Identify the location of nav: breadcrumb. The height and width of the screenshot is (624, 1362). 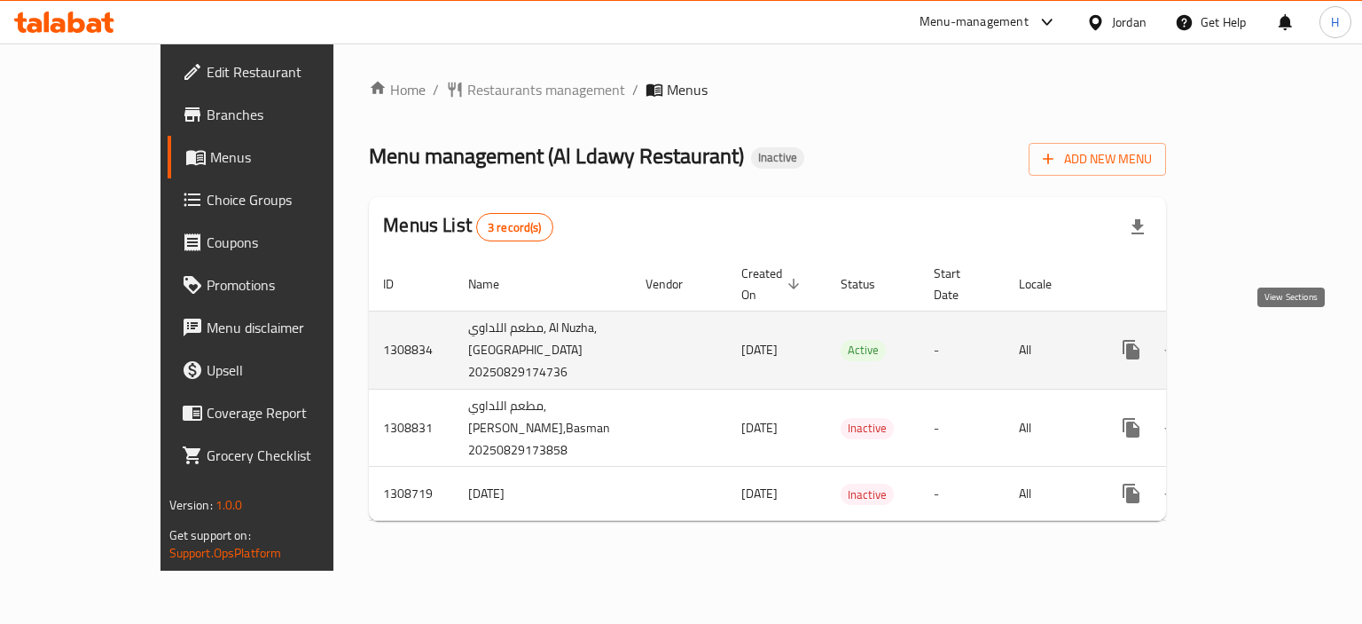
(767, 90).